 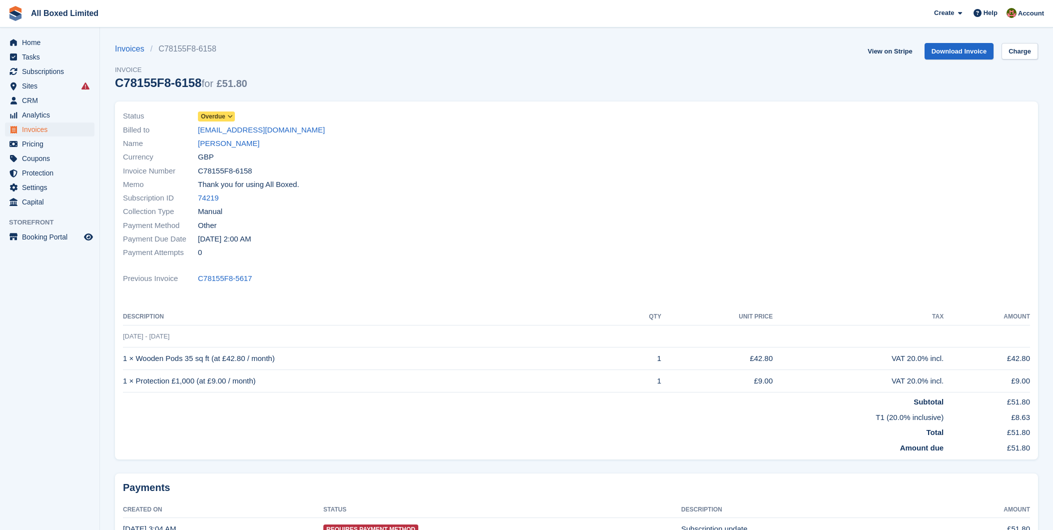 I want to click on span: Settings, so click(x=52, y=187).